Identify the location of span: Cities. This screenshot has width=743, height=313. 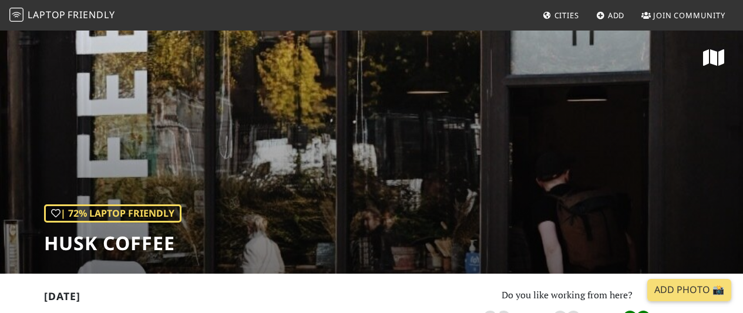
(566, 15).